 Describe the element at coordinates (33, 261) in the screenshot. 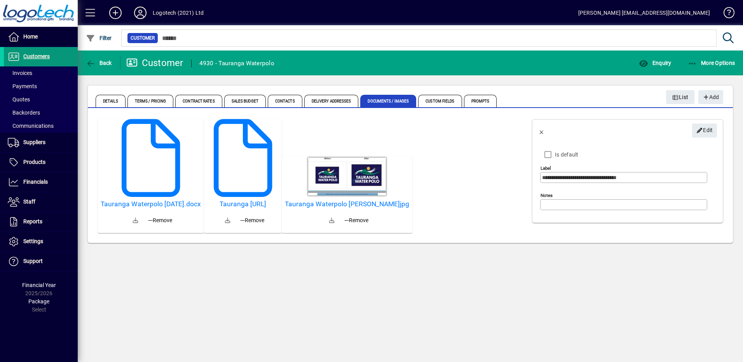

I see `span: Support` at that location.